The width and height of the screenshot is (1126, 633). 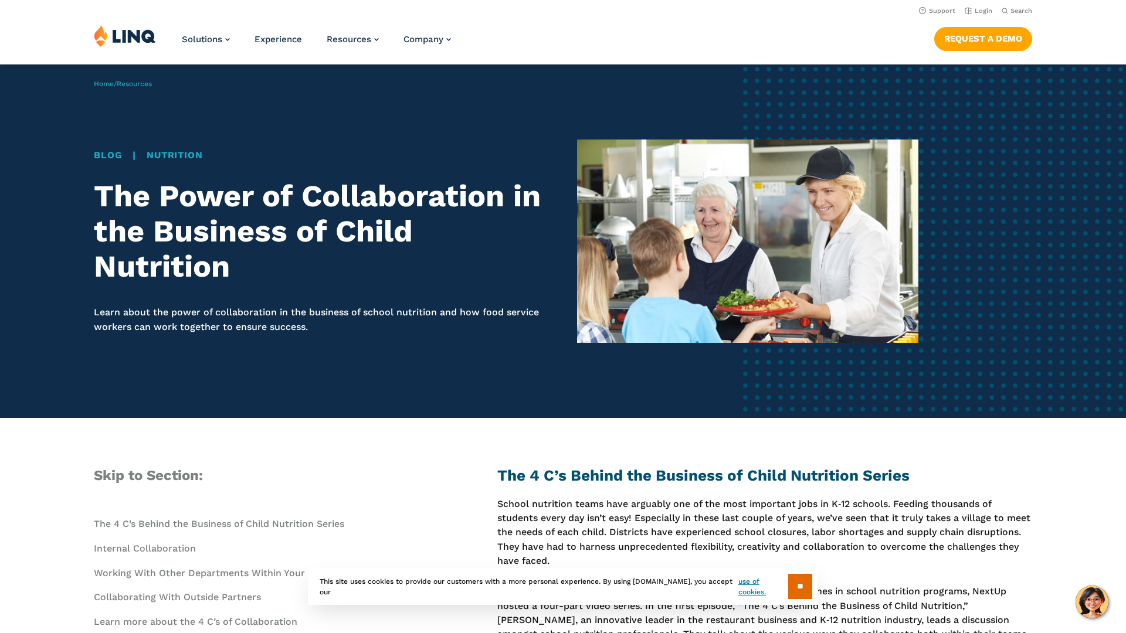 What do you see at coordinates (978, 11) in the screenshot?
I see `a: Login` at bounding box center [978, 11].